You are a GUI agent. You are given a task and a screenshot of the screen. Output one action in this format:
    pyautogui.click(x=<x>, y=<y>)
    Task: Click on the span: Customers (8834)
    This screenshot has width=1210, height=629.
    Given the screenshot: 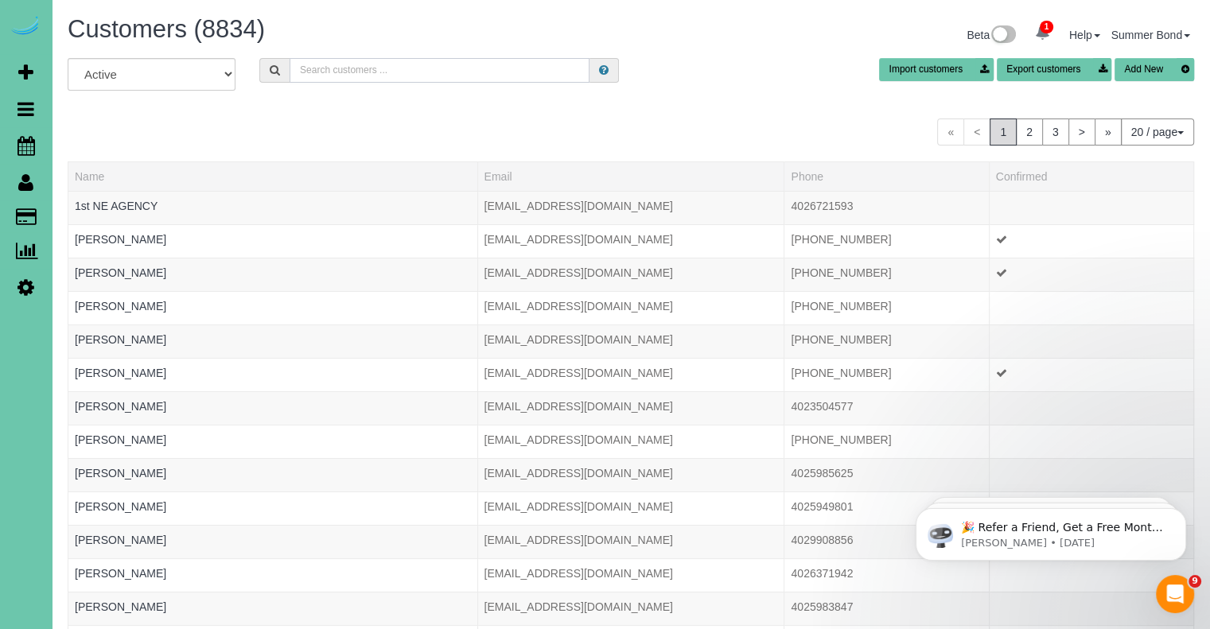 What is the action you would take?
    pyautogui.click(x=166, y=29)
    